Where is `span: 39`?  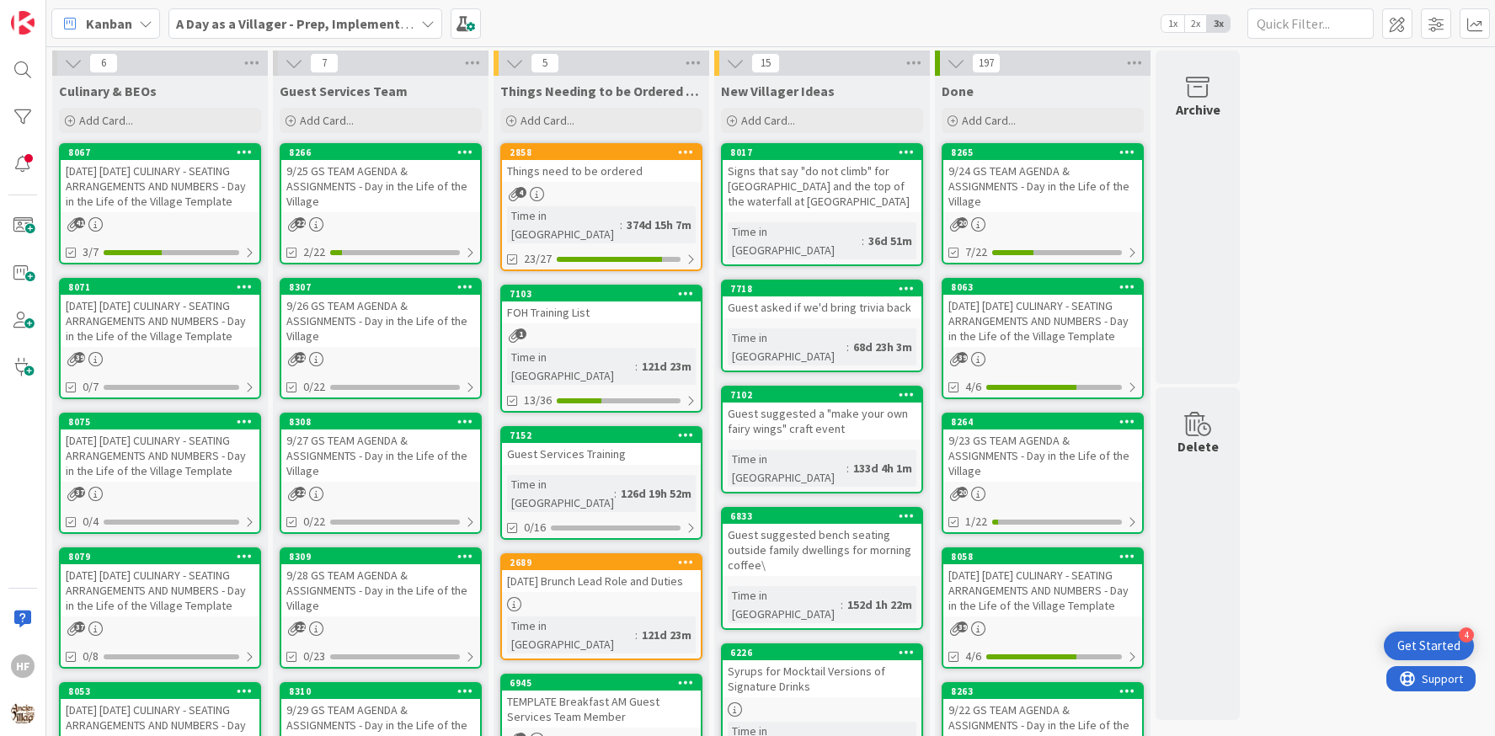
span: 39 is located at coordinates (962, 357).